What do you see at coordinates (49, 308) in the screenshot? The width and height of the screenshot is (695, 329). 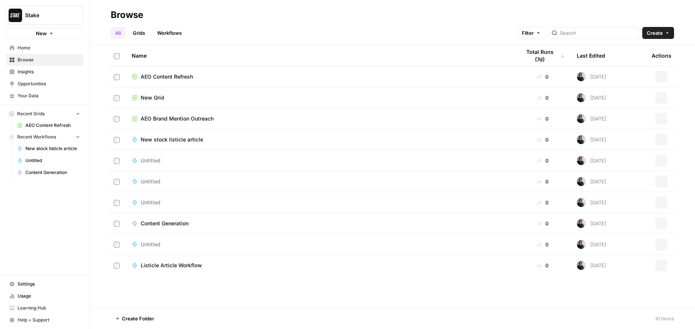 I see `span: Learning Hub` at bounding box center [49, 308].